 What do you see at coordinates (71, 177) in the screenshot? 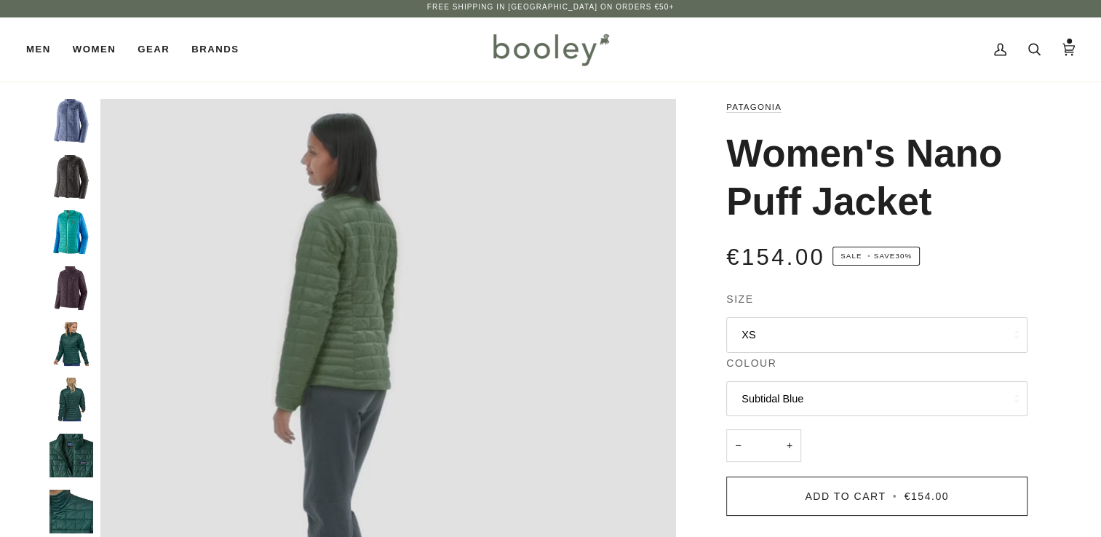
I see `img: Patagonia Women's Nano Puff Jacket Black - Booley Galway` at bounding box center [71, 177].